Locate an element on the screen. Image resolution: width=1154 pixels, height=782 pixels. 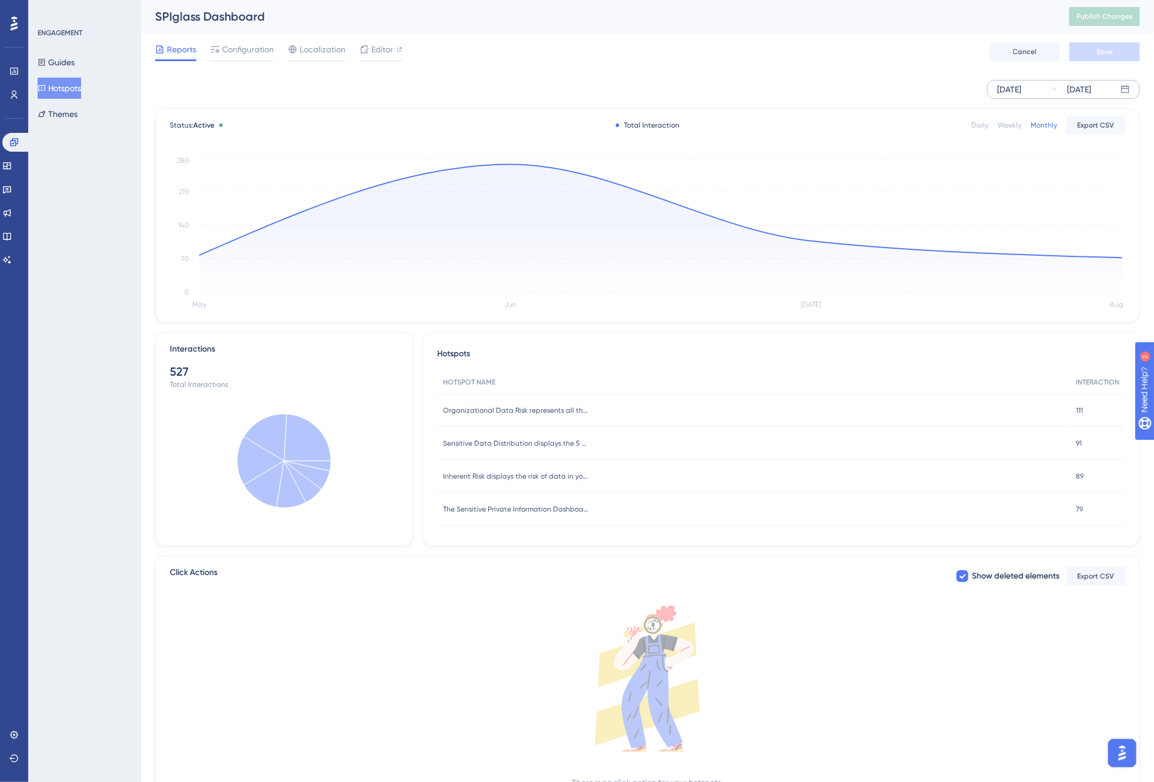
span: Status: is located at coordinates (192, 125).